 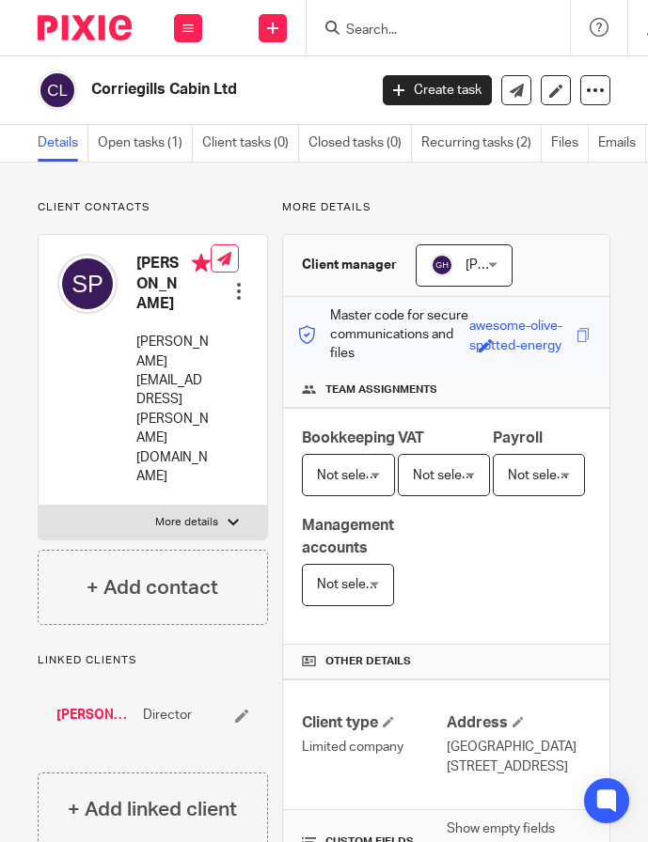 I want to click on p: Limited company, so click(x=373, y=748).